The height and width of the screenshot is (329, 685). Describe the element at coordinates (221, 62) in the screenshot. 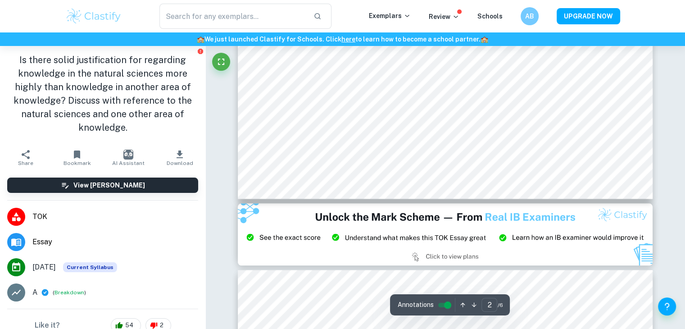

I see `button: Fullscreen` at that location.